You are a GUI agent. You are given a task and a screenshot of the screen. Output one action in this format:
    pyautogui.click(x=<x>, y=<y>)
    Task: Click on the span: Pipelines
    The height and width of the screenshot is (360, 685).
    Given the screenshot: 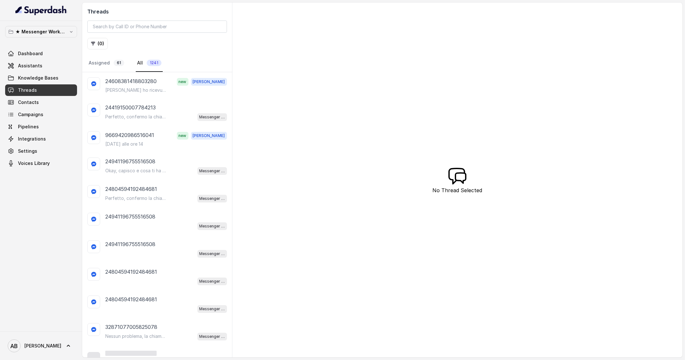 What is the action you would take?
    pyautogui.click(x=28, y=127)
    